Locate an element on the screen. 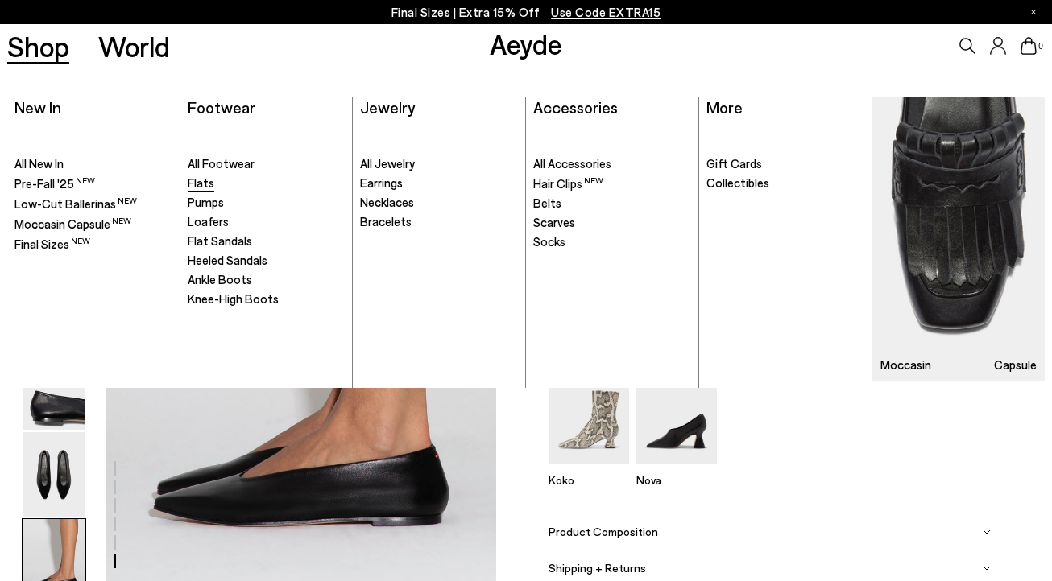 This screenshot has height=581, width=1052. span: Knee-High Boots is located at coordinates (233, 299).